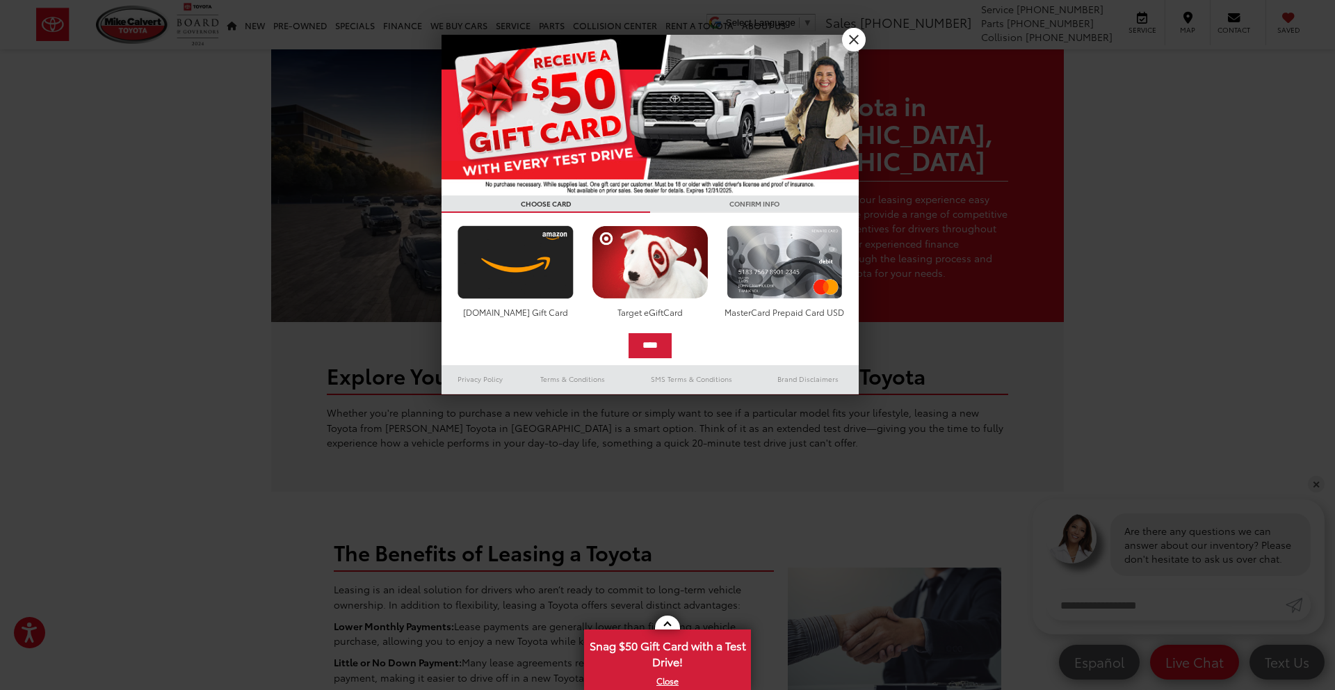  What do you see at coordinates (649, 262) in the screenshot?
I see `img: targetcard.png` at bounding box center [649, 262].